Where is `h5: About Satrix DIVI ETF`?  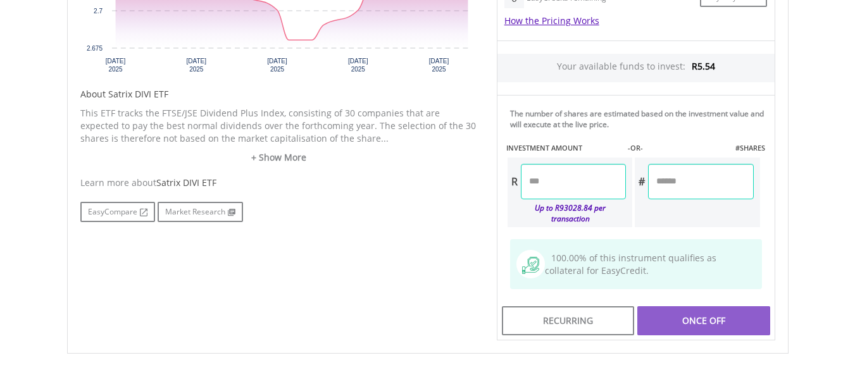
h5: About Satrix DIVI ETF is located at coordinates (279, 94).